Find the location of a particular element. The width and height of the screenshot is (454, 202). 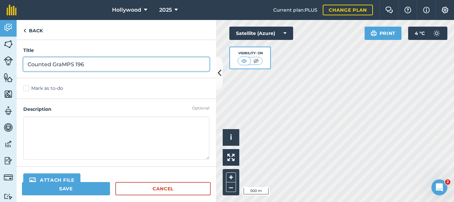

img: A cog icon is located at coordinates (445, 10).